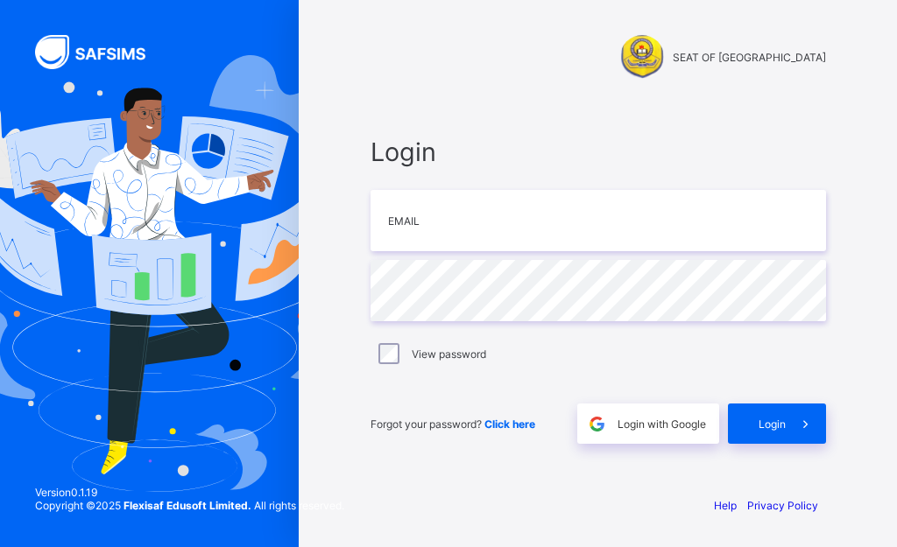 The image size is (897, 547). What do you see at coordinates (725, 505) in the screenshot?
I see `a: Help` at bounding box center [725, 505].